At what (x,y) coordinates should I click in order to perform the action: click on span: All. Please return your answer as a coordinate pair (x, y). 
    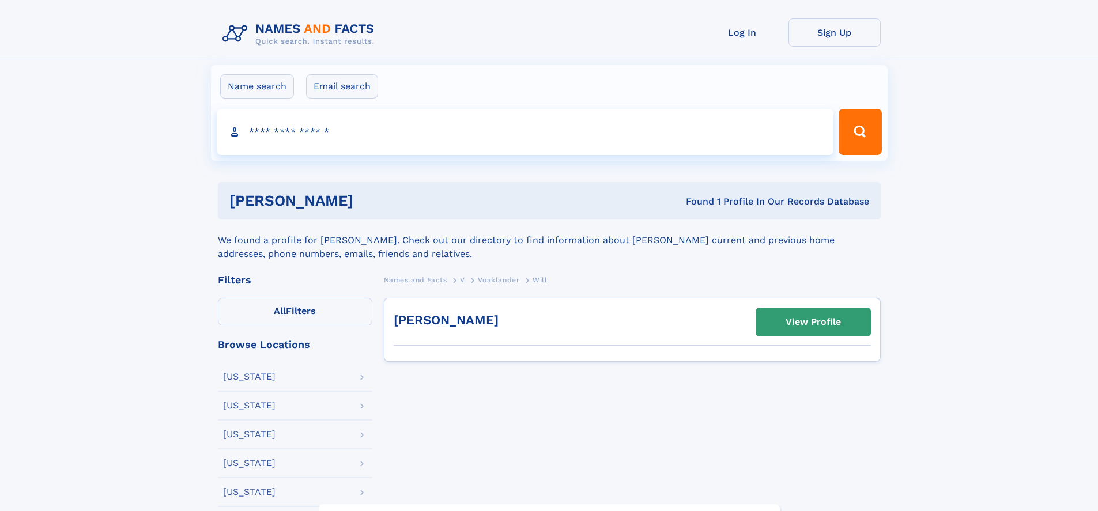
    Looking at the image, I should click on (280, 311).